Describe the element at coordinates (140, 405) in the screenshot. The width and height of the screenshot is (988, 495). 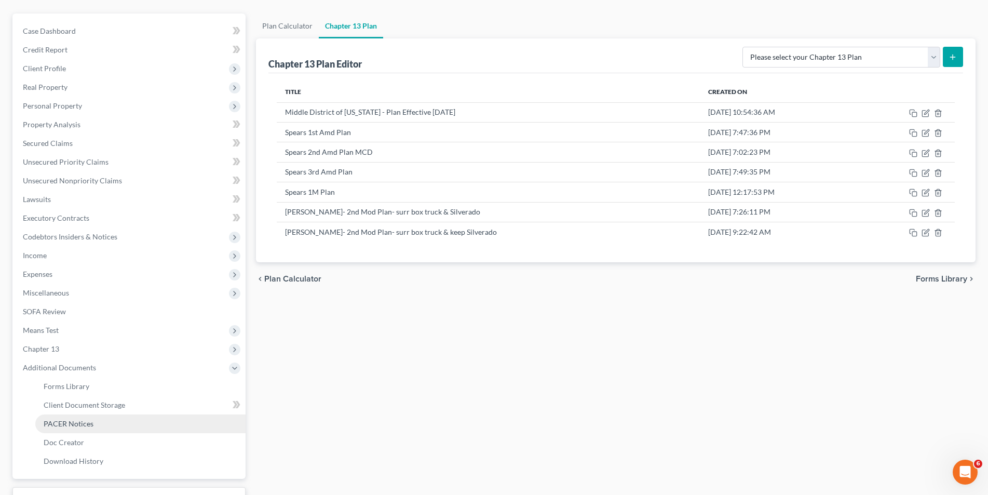
I see `a: Client Document Storage` at that location.